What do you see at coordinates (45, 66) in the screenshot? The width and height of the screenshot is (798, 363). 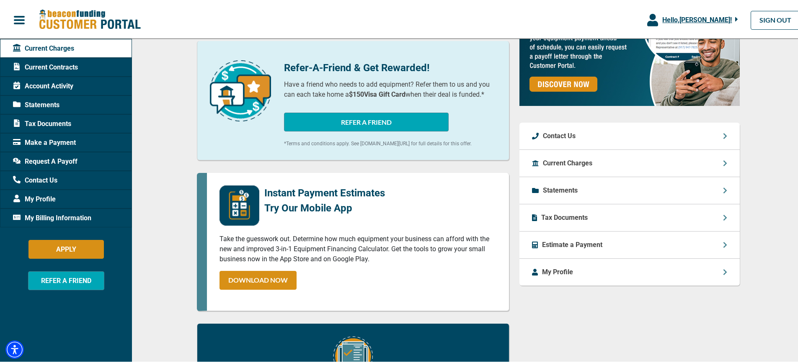 I see `span: Current Contracts` at bounding box center [45, 66].